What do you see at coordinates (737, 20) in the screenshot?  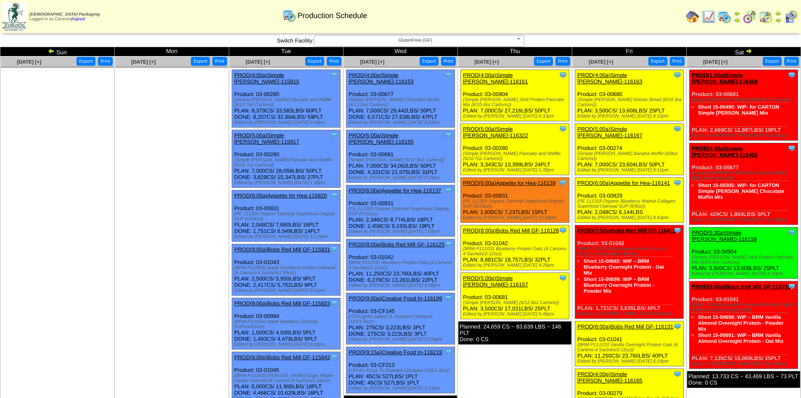 I see `img: arrowright.gif` at bounding box center [737, 20].